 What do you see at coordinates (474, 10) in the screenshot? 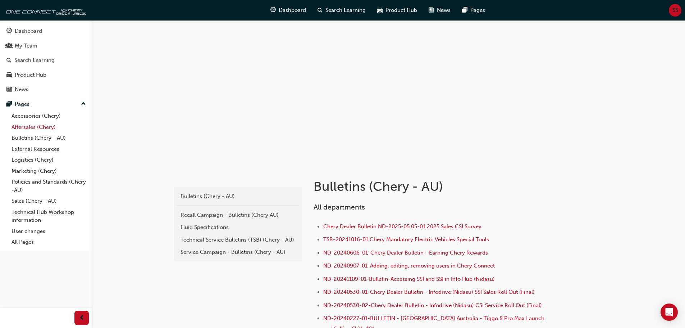
I see `a: pages-iconPages` at bounding box center [474, 10].